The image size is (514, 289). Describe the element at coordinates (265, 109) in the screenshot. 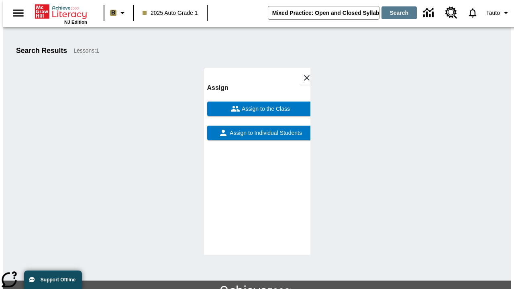

I see `span: Assign to the Class` at that location.